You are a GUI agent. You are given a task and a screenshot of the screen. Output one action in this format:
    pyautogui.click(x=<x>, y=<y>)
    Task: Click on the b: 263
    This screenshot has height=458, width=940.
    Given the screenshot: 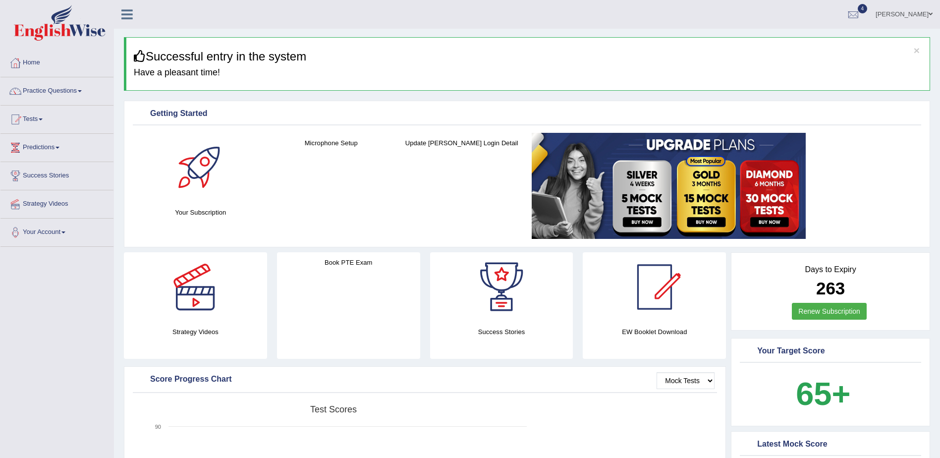 What is the action you would take?
    pyautogui.click(x=830, y=288)
    